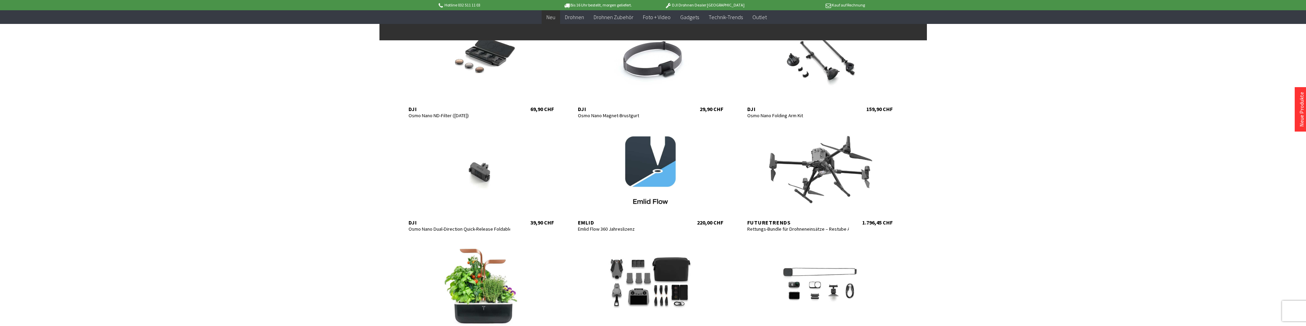 Image resolution: width=1306 pixels, height=326 pixels. What do you see at coordinates (725, 17) in the screenshot?
I see `a: Technik-Trends` at bounding box center [725, 17].